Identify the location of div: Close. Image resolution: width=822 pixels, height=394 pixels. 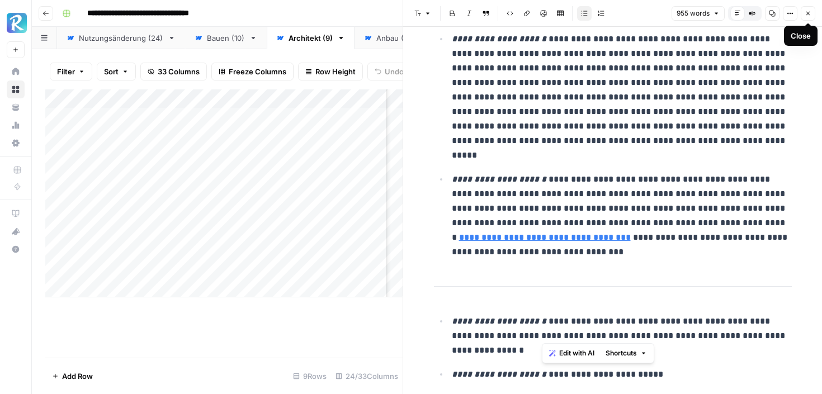
(800, 36).